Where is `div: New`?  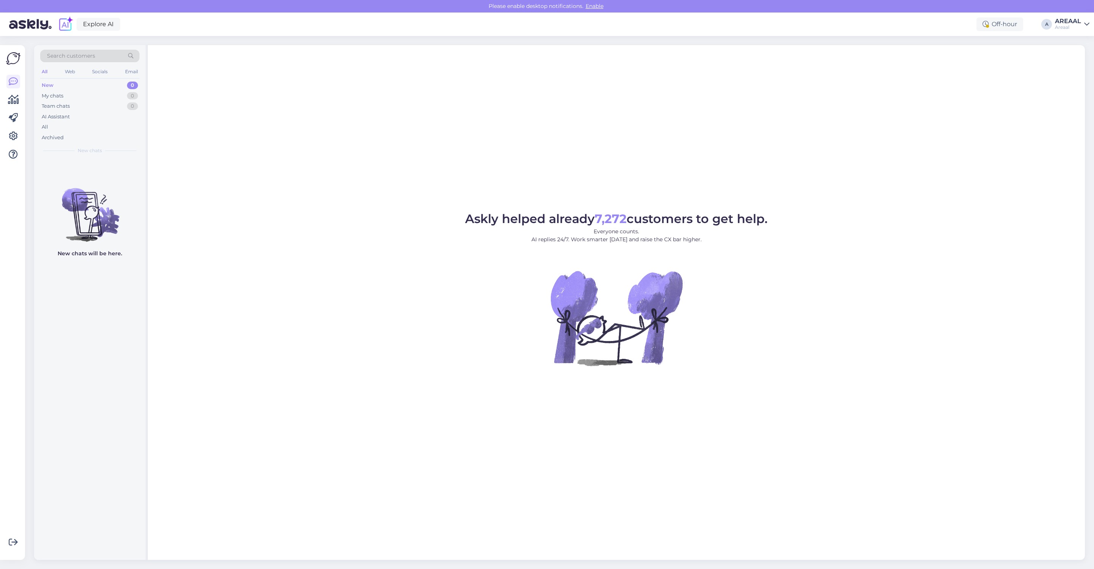
div: New is located at coordinates (47, 85).